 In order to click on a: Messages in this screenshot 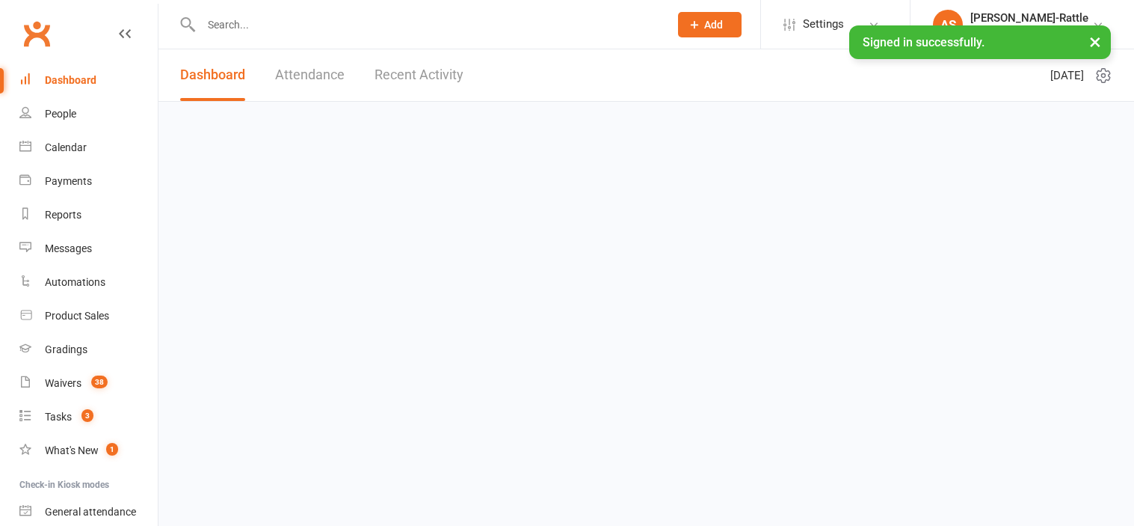, I will do `click(88, 248)`.